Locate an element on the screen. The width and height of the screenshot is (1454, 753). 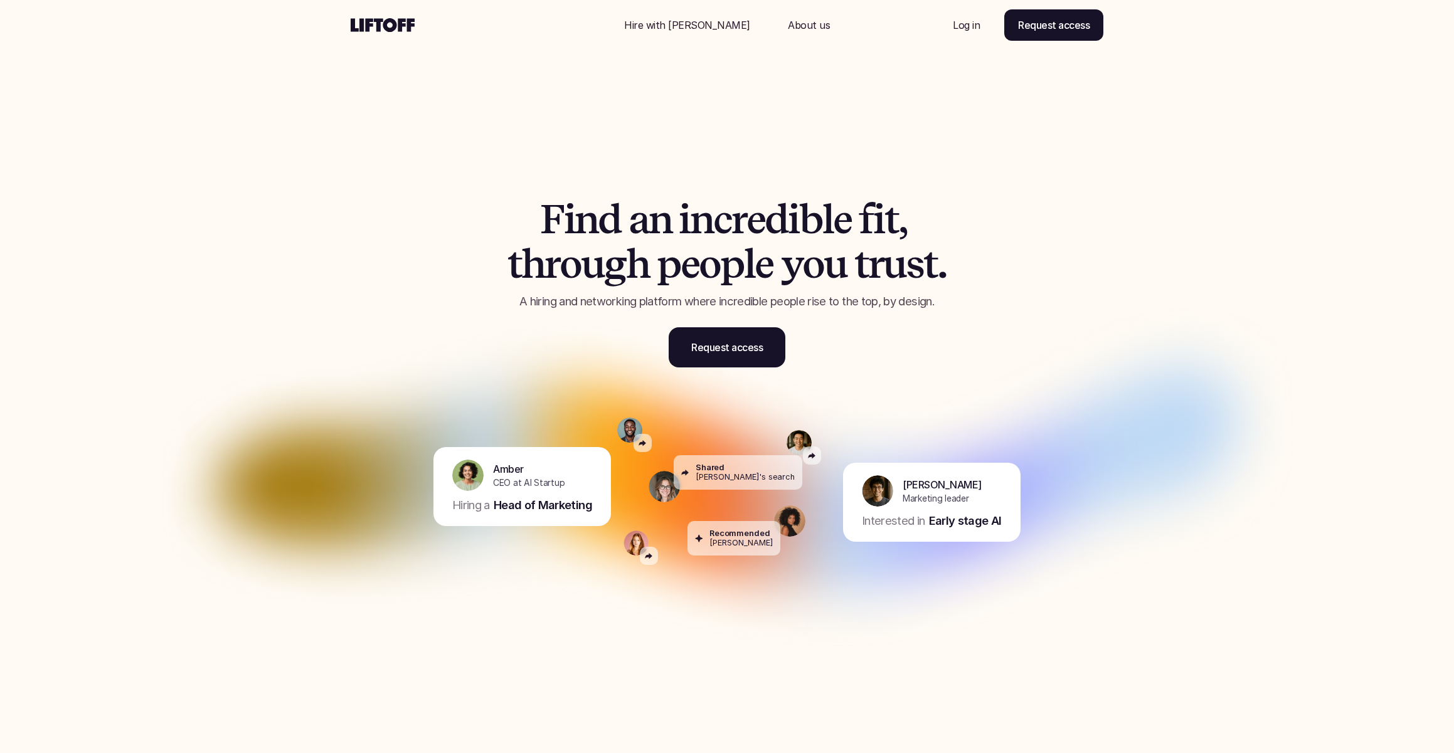
p: A hiring and networking platform where incredible people rise to the top, by design. is located at coordinates (727, 302).